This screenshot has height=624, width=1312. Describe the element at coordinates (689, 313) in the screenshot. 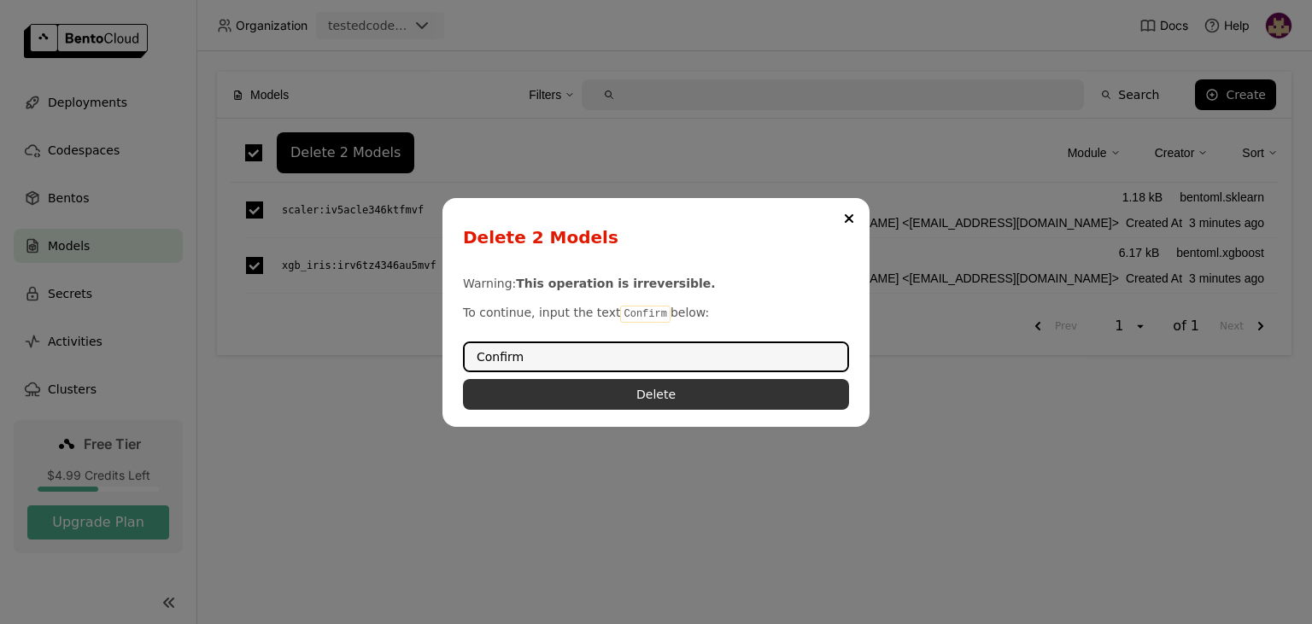

I see `span: below:` at that location.